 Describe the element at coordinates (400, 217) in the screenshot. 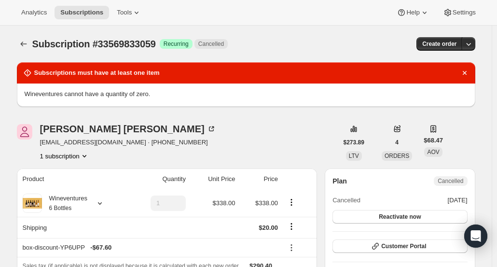

I see `button: Reactivate now` at that location.